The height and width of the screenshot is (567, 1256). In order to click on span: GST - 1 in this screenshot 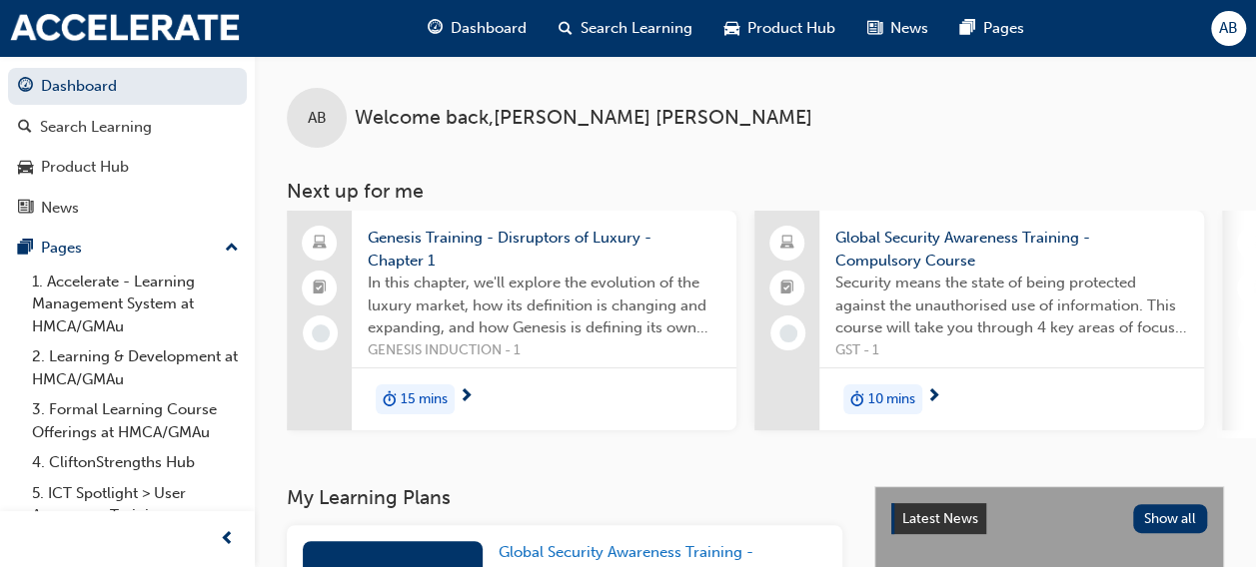, I will do `click(1011, 351)`.